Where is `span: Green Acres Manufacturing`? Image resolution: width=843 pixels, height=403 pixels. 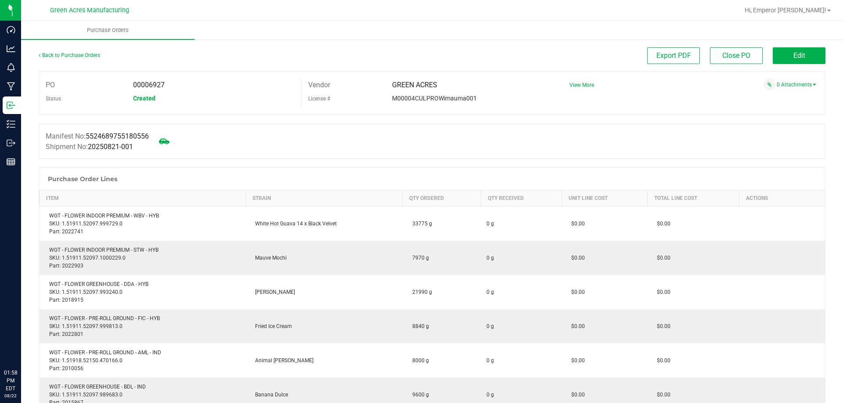
span: Green Acres Manufacturing is located at coordinates (90, 10).